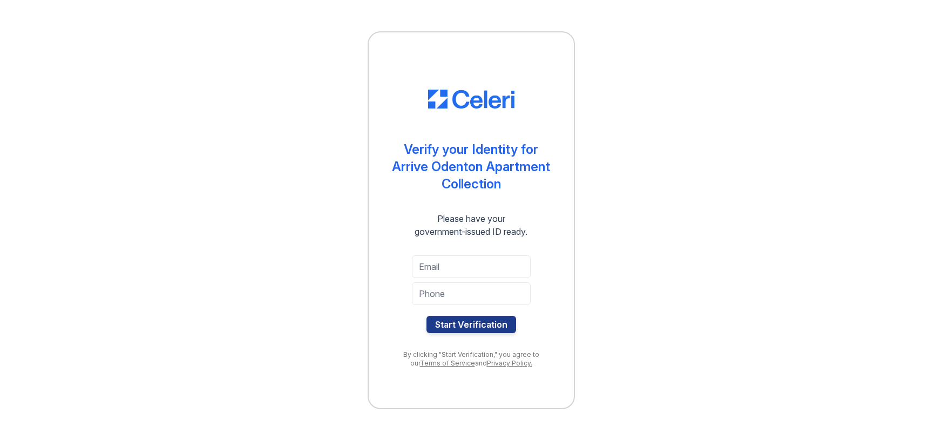 The width and height of the screenshot is (942, 440). I want to click on div: By clicking "Start Verification," you agree to our and, so click(471, 359).